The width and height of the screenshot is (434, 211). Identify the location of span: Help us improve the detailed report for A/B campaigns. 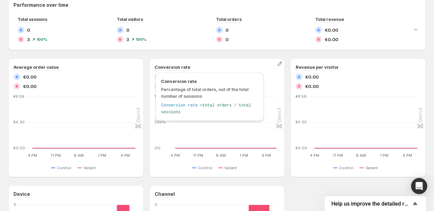
(371, 204).